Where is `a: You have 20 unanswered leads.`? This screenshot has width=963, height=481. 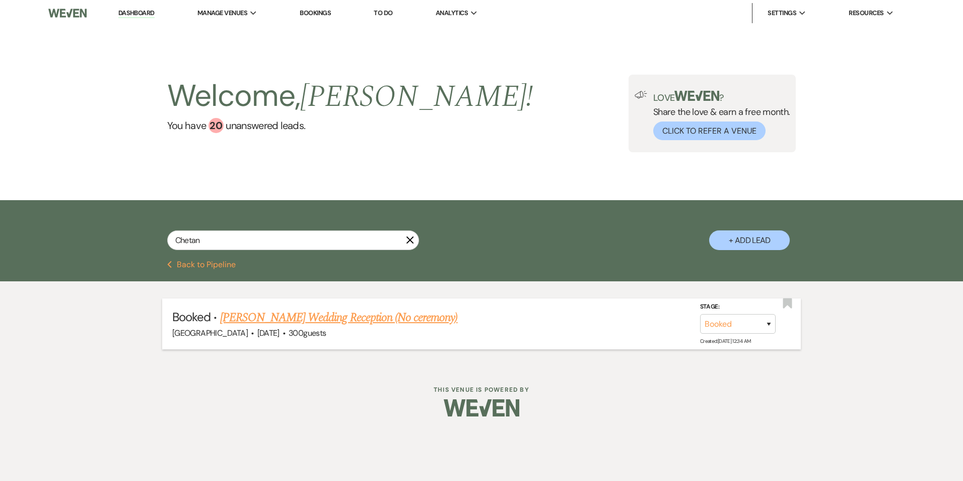
a: You have 20 unanswered leads. is located at coordinates (350, 125).